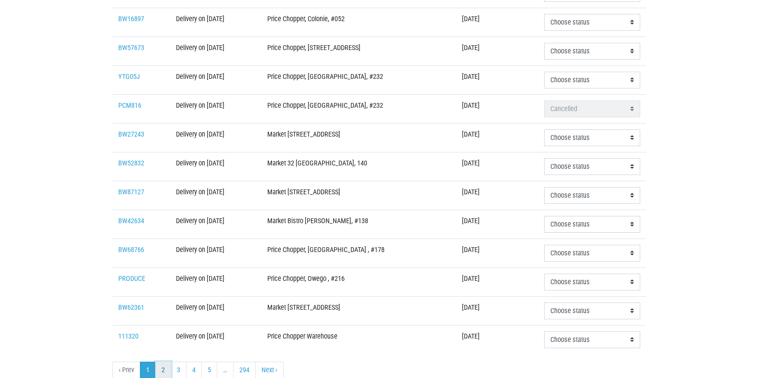 The height and width of the screenshot is (378, 758). What do you see at coordinates (128, 336) in the screenshot?
I see `a: 111320` at bounding box center [128, 336].